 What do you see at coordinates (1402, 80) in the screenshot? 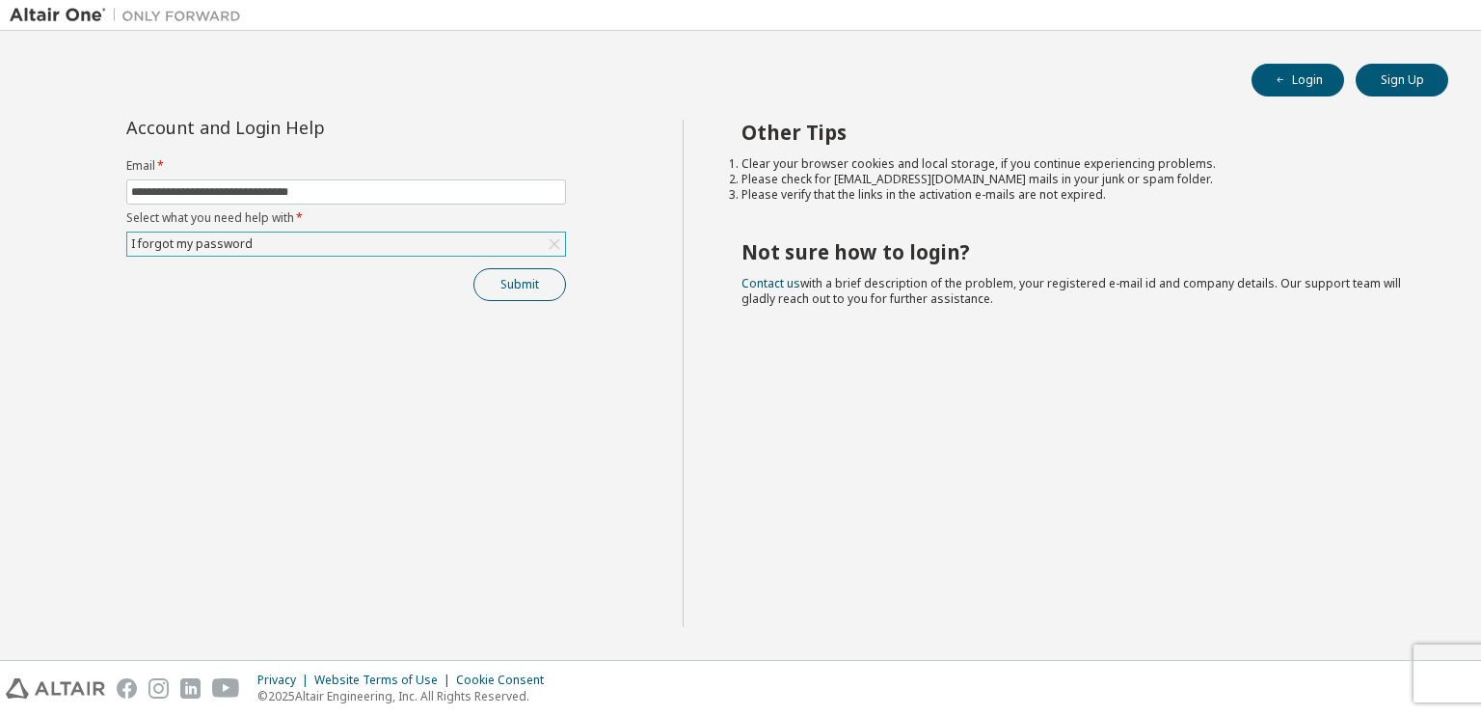
I see `button: Sign Up` at bounding box center [1402, 80].